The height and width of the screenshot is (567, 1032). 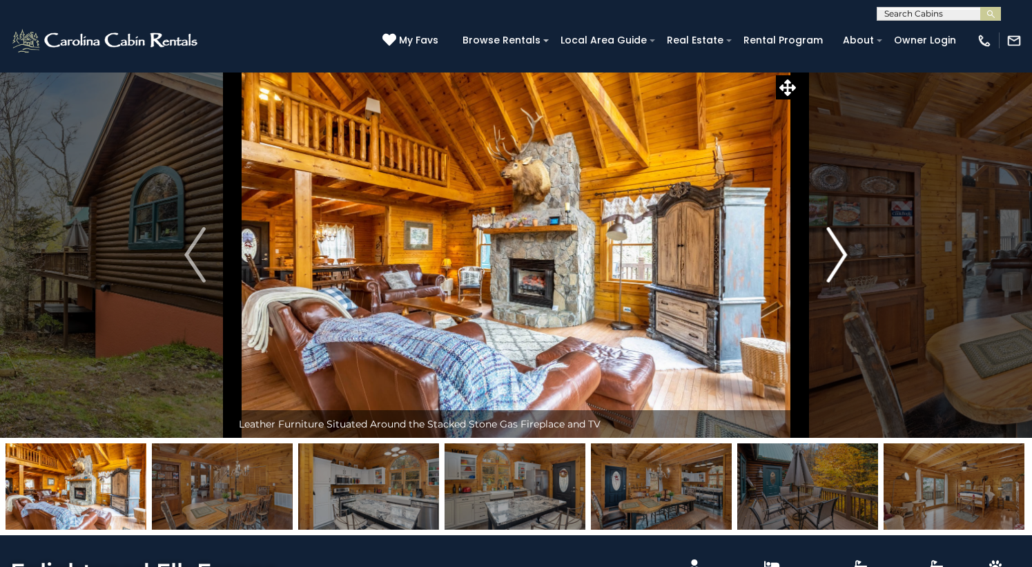 What do you see at coordinates (604, 40) in the screenshot?
I see `a: Local Area Guide` at bounding box center [604, 40].